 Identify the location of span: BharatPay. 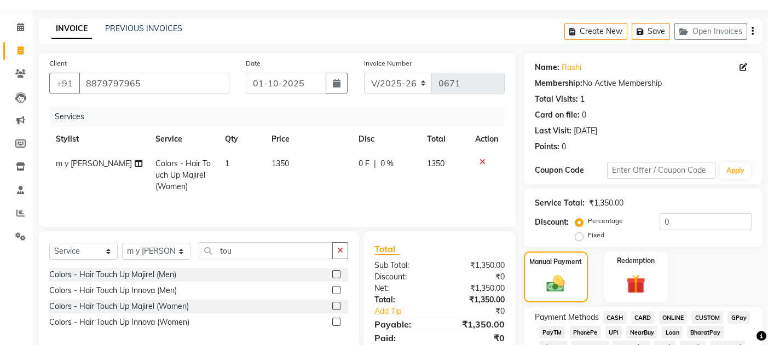
(706, 332).